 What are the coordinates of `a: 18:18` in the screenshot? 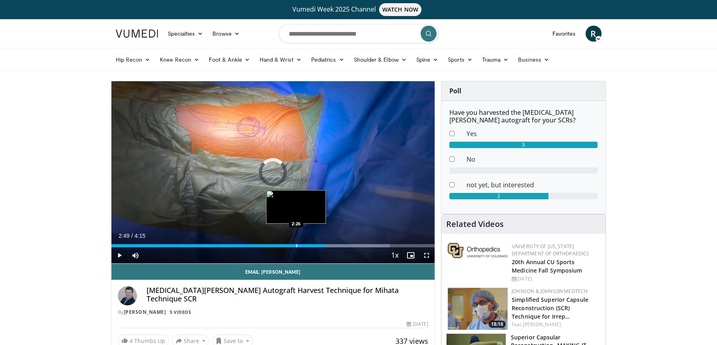 It's located at (478, 308).